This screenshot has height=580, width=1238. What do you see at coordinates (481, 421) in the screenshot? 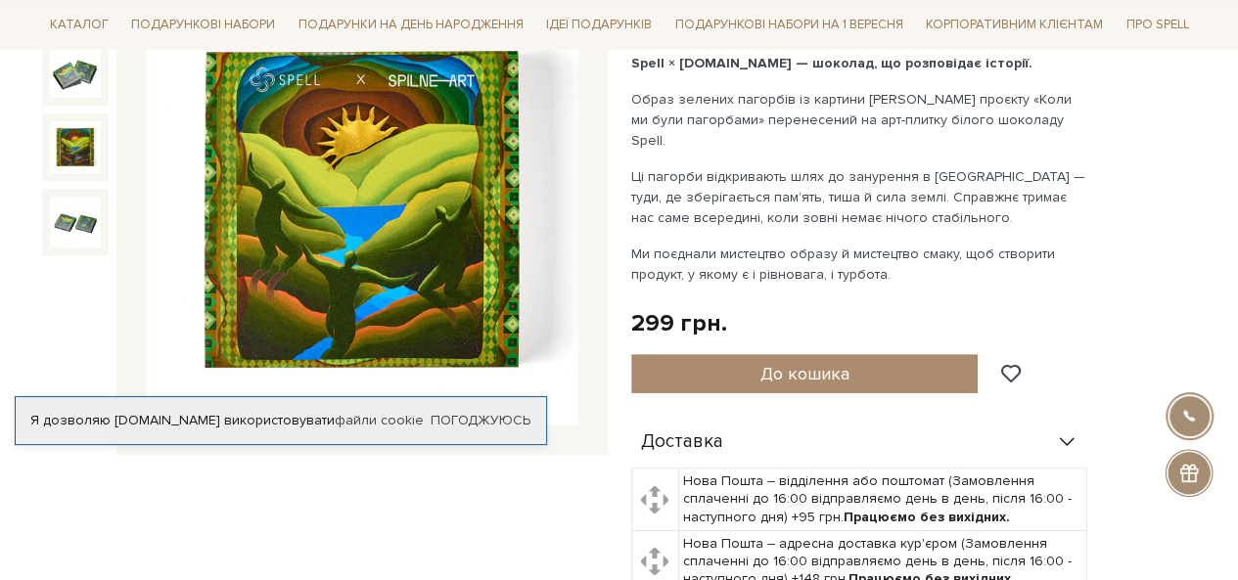
I see `a: Погоджуюсь` at bounding box center [481, 421].